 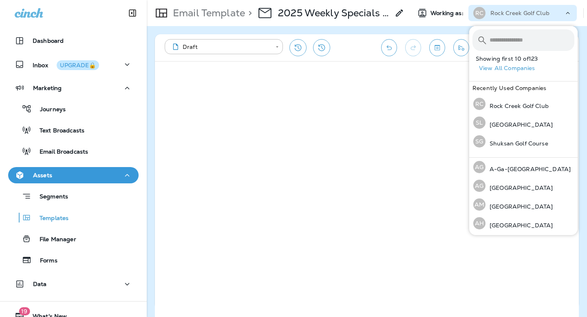 I want to click on button: Send test email, so click(x=461, y=48).